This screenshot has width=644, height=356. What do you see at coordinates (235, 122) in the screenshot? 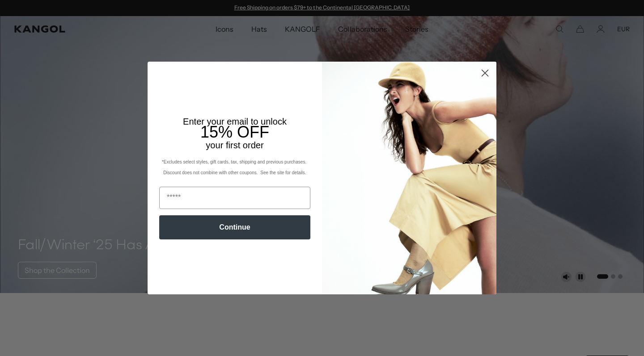
I see `span: Enter your email to unlock` at bounding box center [235, 122].